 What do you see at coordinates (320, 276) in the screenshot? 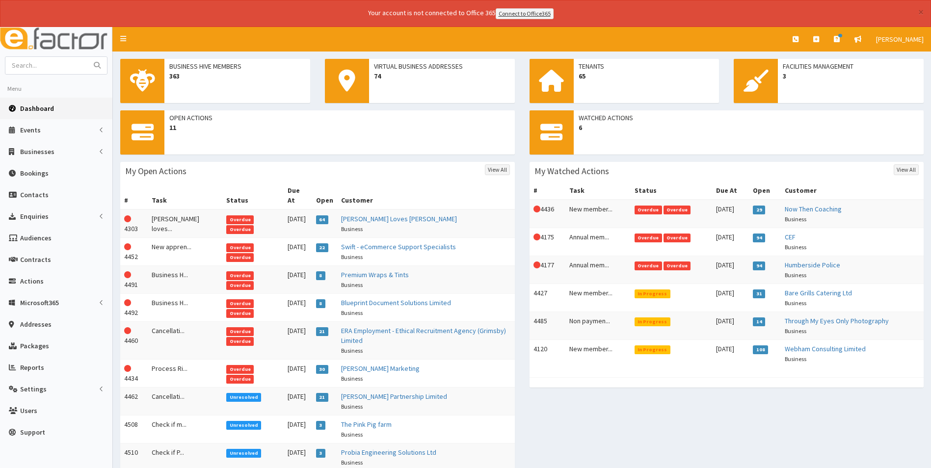
I see `span: 8` at bounding box center [320, 276].